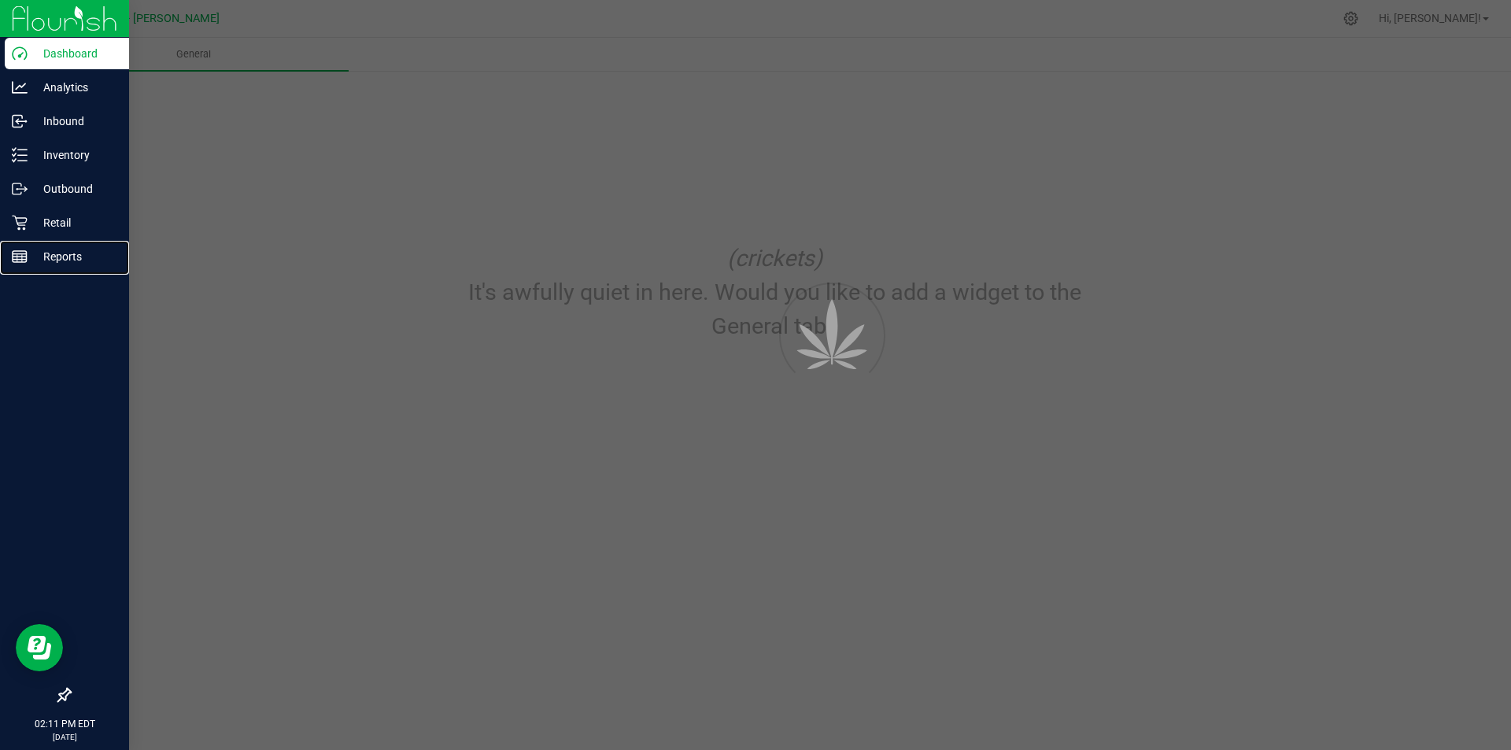  I want to click on p: Inbound, so click(75, 121).